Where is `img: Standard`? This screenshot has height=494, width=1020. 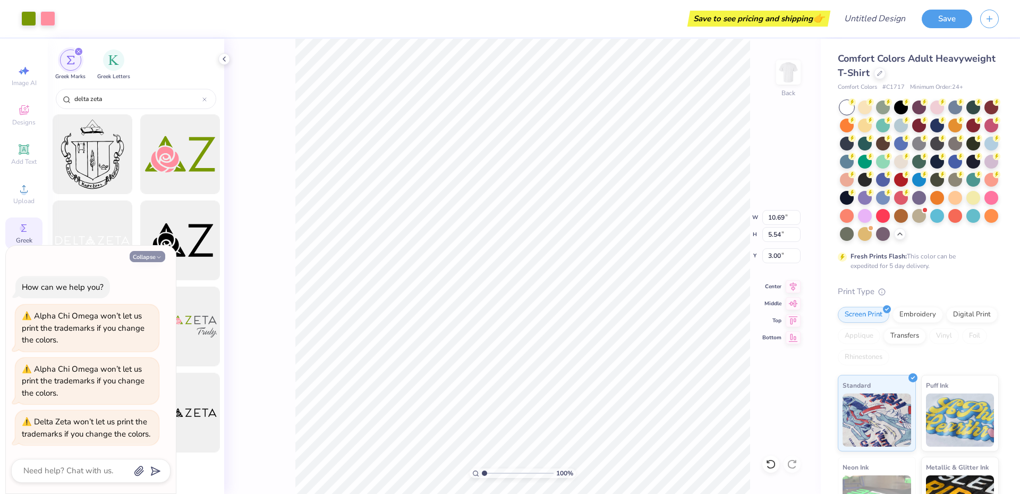 img: Standard is located at coordinates (877, 420).